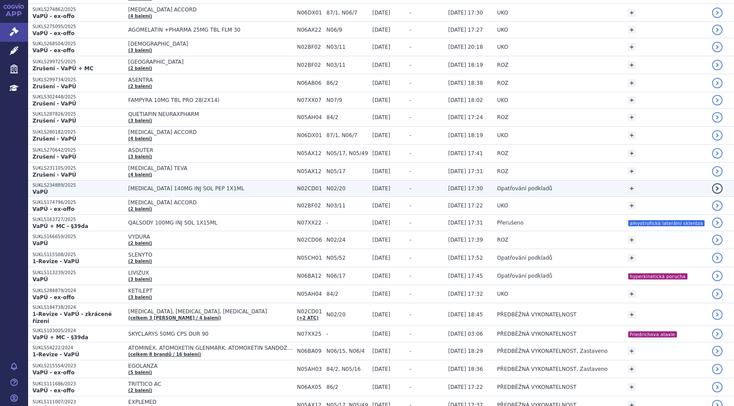 This screenshot has height=406, width=734. Describe the element at coordinates (140, 174) in the screenshot. I see `a: (4 balení)` at that location.